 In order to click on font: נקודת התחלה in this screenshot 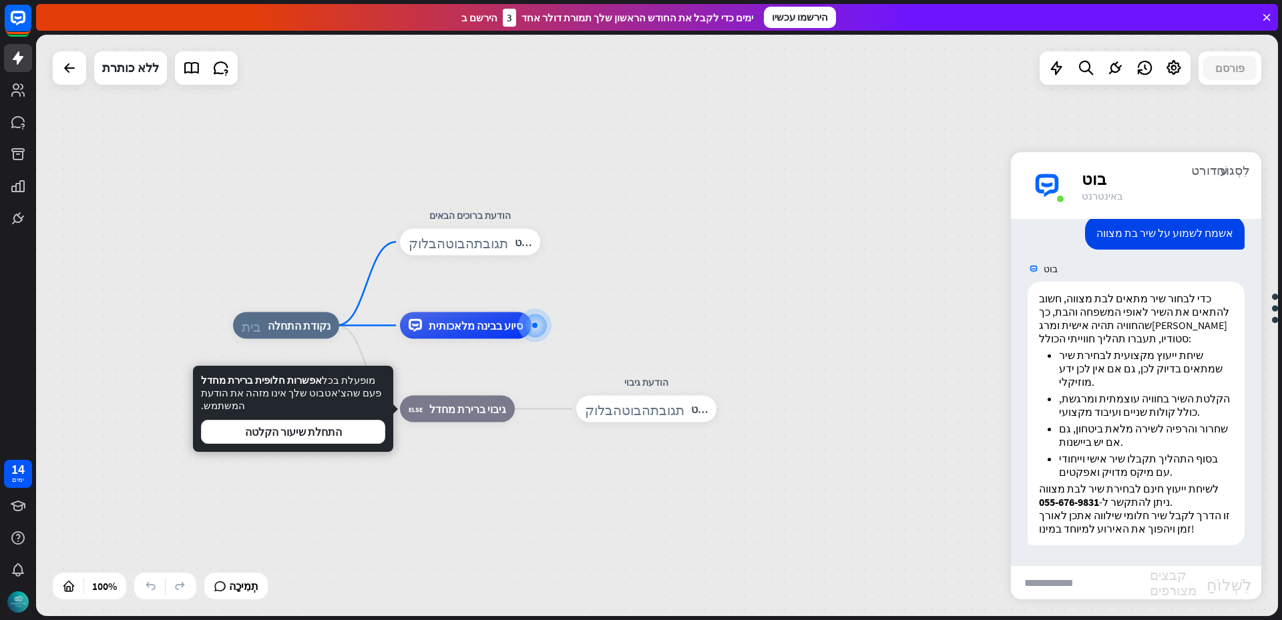, I will do `click(299, 326)`.